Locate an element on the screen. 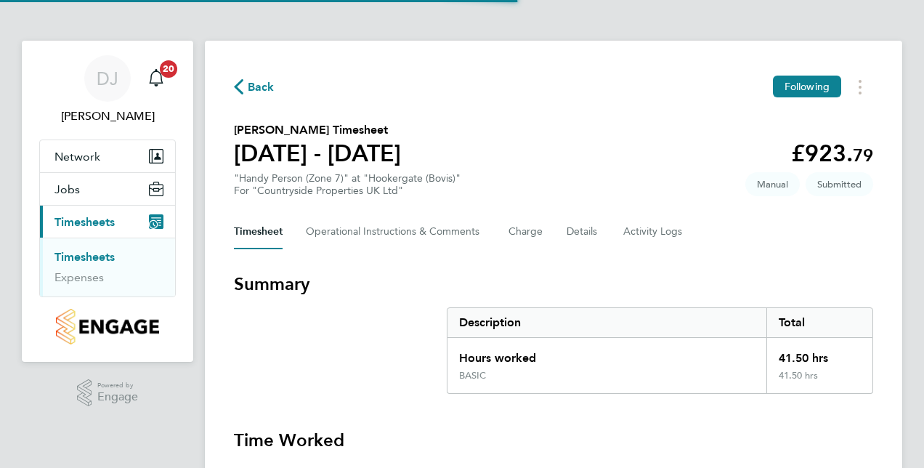 The width and height of the screenshot is (924, 468). button: Timesheet is located at coordinates (258, 232).